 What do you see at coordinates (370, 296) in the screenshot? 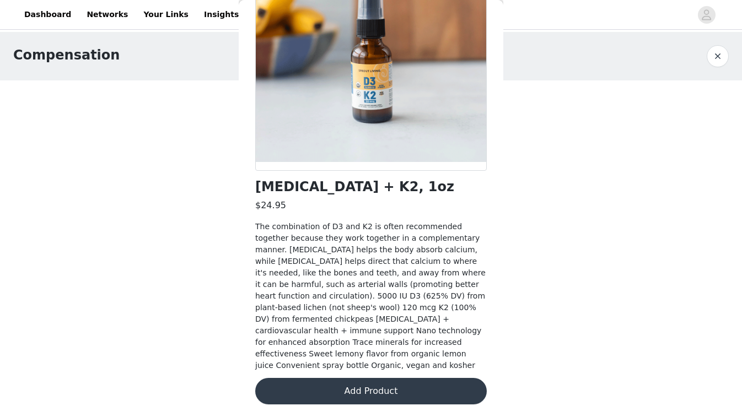
I see `span: The combination of D3 and K2 is often recommended together because they work together in a comple...` at bounding box center [370, 296].